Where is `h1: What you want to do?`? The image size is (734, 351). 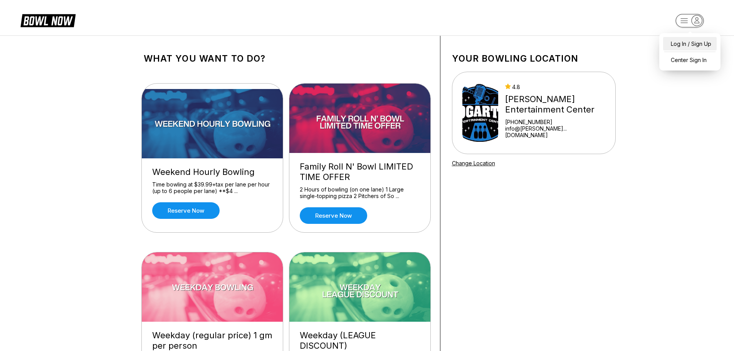 h1: What you want to do? is located at coordinates (286, 59).